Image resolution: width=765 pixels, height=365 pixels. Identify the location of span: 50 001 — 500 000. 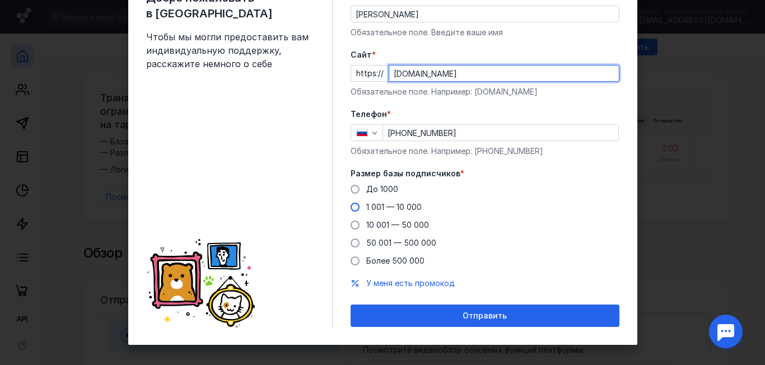
(401, 243).